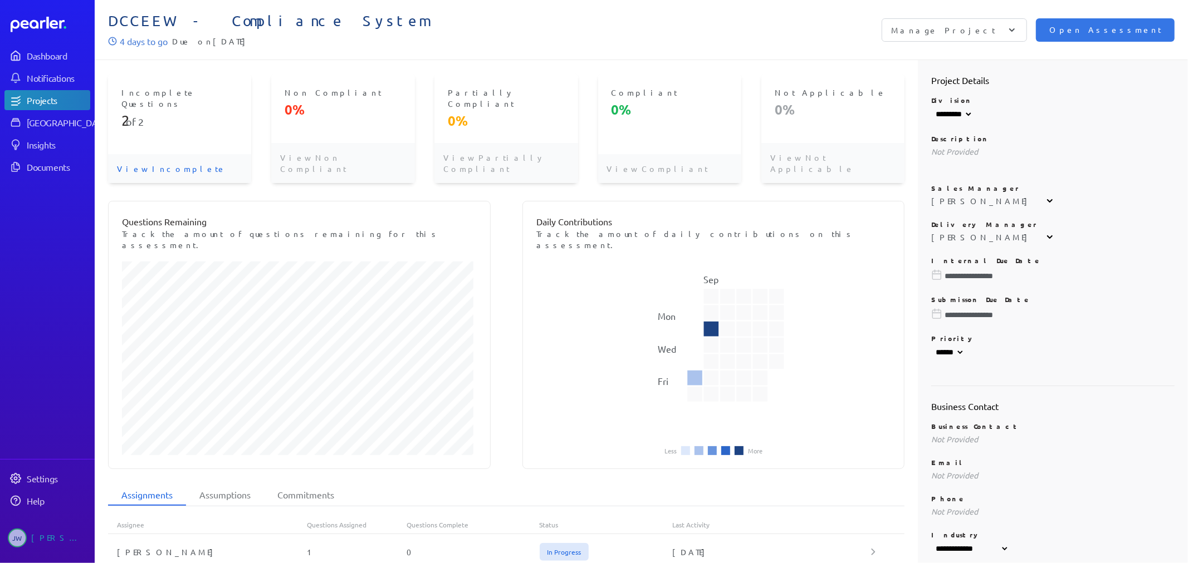  I want to click on li: Commitments, so click(306, 496).